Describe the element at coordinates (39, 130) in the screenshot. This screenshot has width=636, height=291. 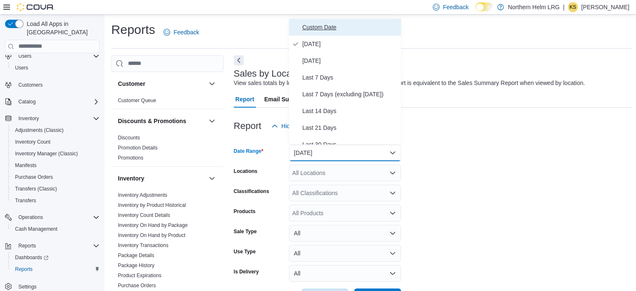
I see `a: Adjustments (Classic)` at that location.